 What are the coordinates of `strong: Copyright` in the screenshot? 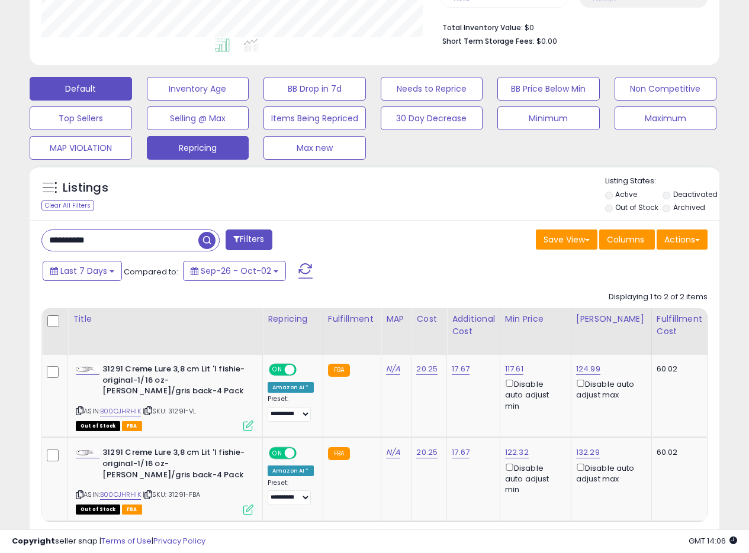 It's located at (33, 541).